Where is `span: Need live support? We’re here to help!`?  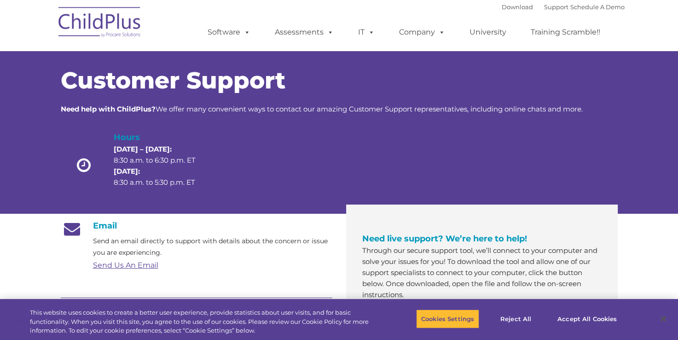
span: Need live support? We’re here to help! is located at coordinates (445, 238).